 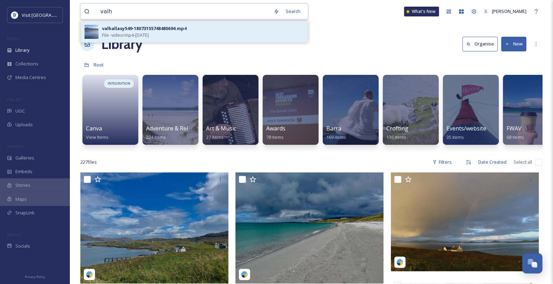 I want to click on a: Adventure & Relaxation224 items, so click(x=177, y=132).